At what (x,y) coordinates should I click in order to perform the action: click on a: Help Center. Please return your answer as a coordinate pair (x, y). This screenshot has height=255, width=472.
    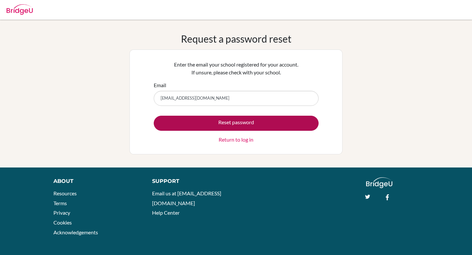
    Looking at the image, I should click on (166, 212).